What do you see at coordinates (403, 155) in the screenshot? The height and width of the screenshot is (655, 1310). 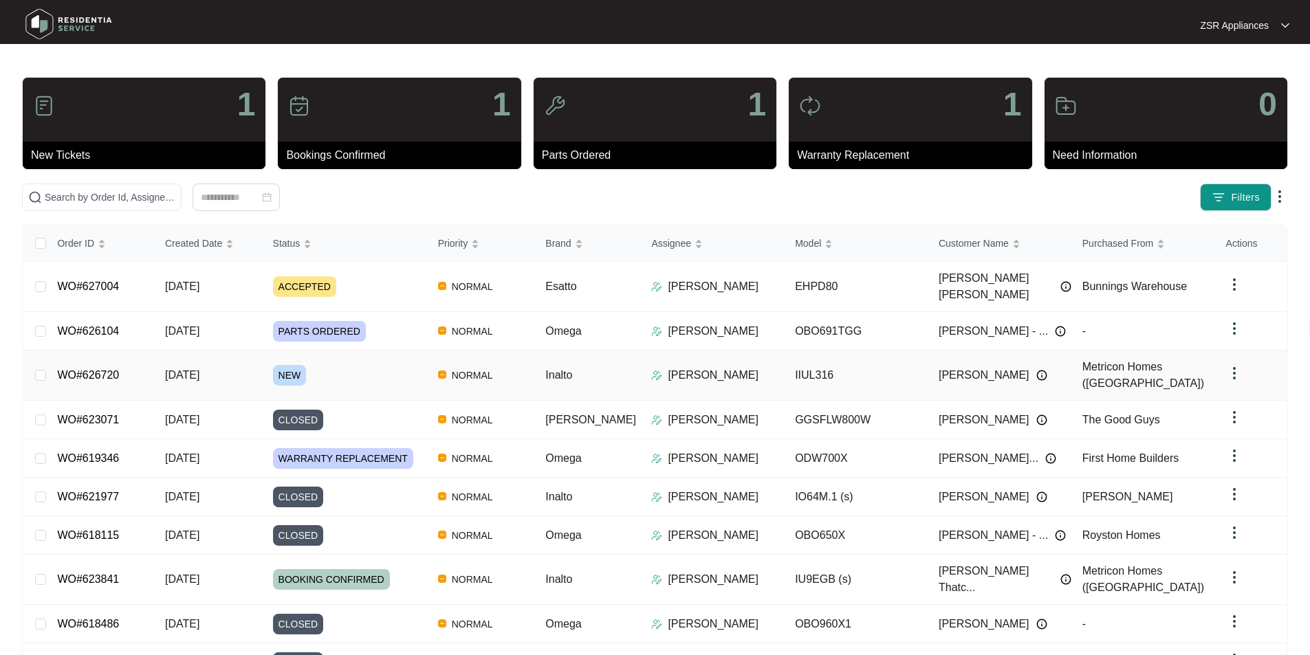 I see `p: Bookings Confirmed` at bounding box center [403, 155].